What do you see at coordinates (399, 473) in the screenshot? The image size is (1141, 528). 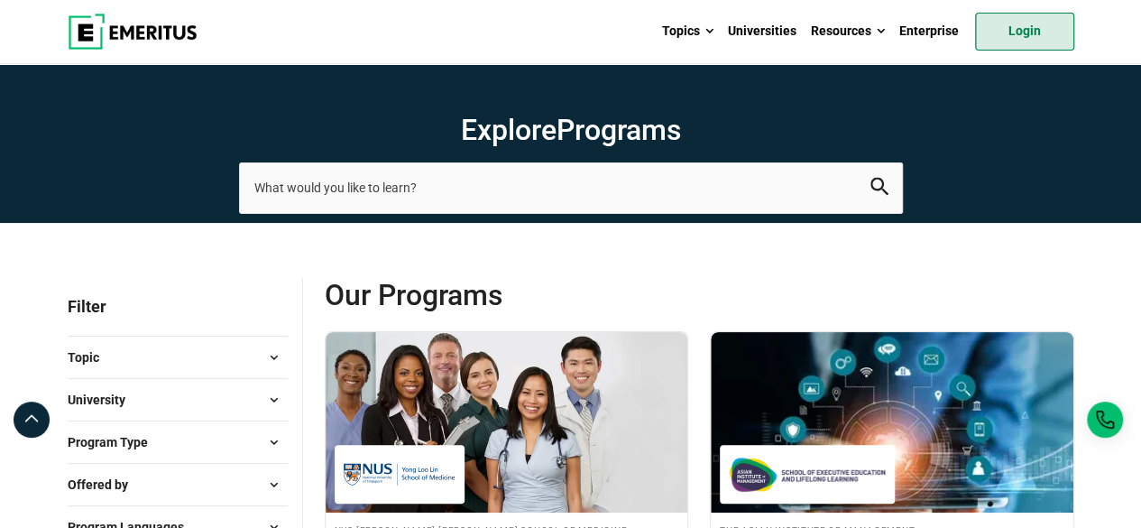 I see `img: NUS Yong Loo Lin School of Medicine` at bounding box center [399, 473].